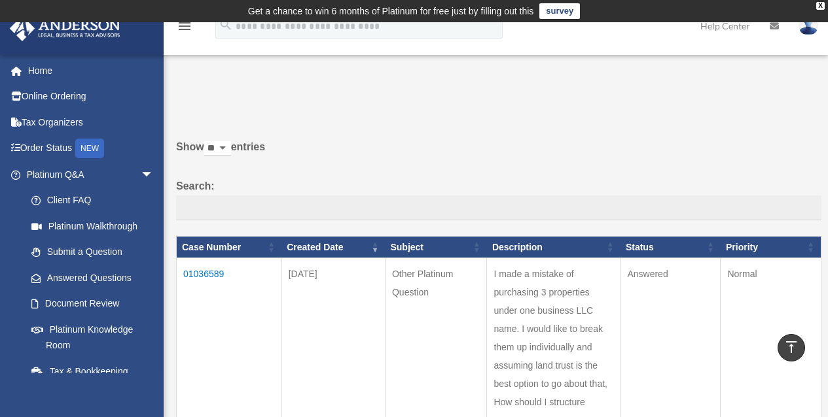 The image size is (828, 417). What do you see at coordinates (435, 247) in the screenshot?
I see `th: Subject: activate to sort column ascending` at bounding box center [435, 247].